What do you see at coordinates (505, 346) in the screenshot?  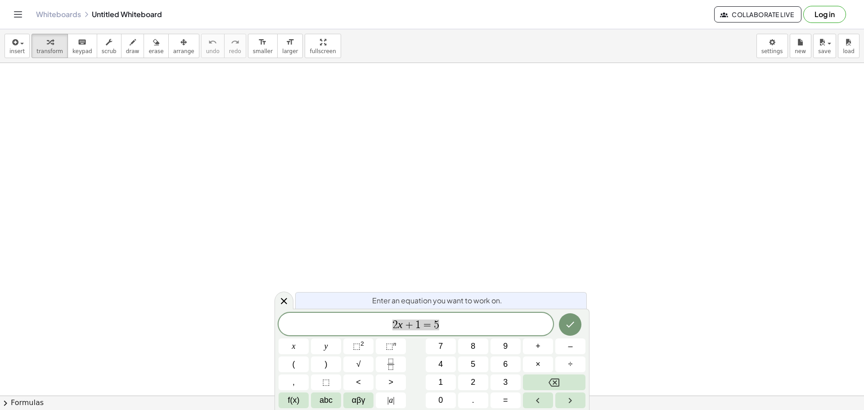 I see `span: 9` at bounding box center [505, 346].